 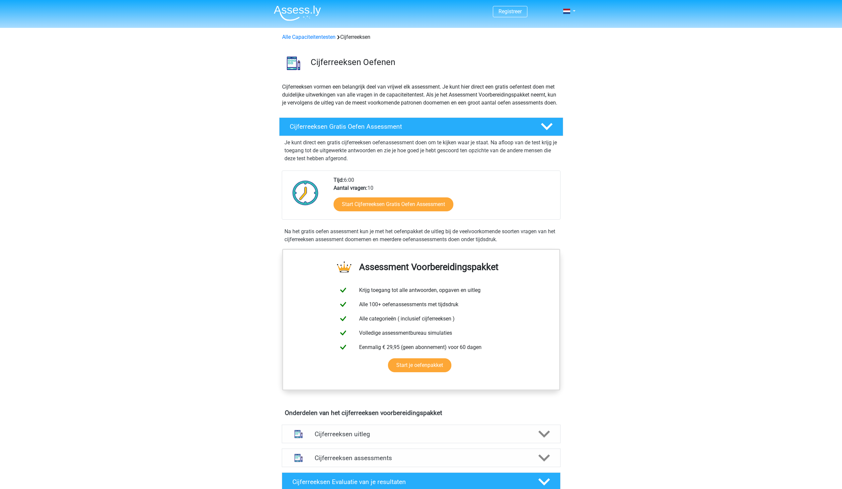 What do you see at coordinates (419, 365) in the screenshot?
I see `a: Start je oefenpakket` at bounding box center [419, 365].